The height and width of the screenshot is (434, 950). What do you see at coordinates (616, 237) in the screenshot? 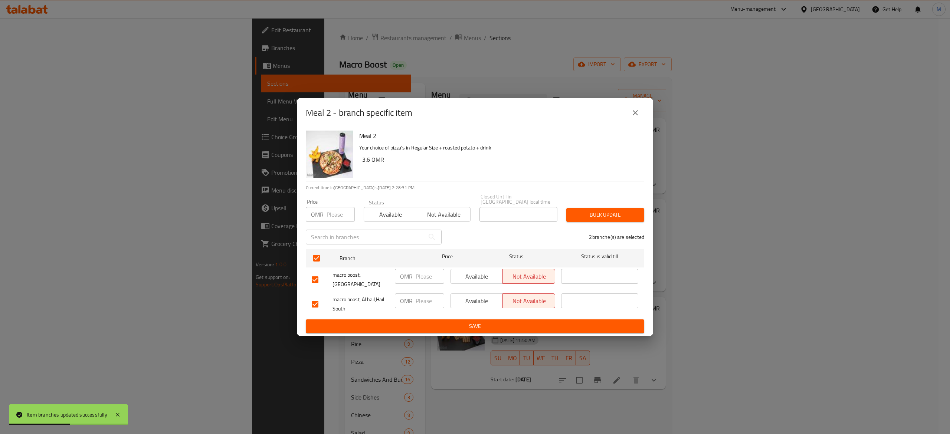
I see `p: 2 branche(s) are selected` at bounding box center [616, 237].